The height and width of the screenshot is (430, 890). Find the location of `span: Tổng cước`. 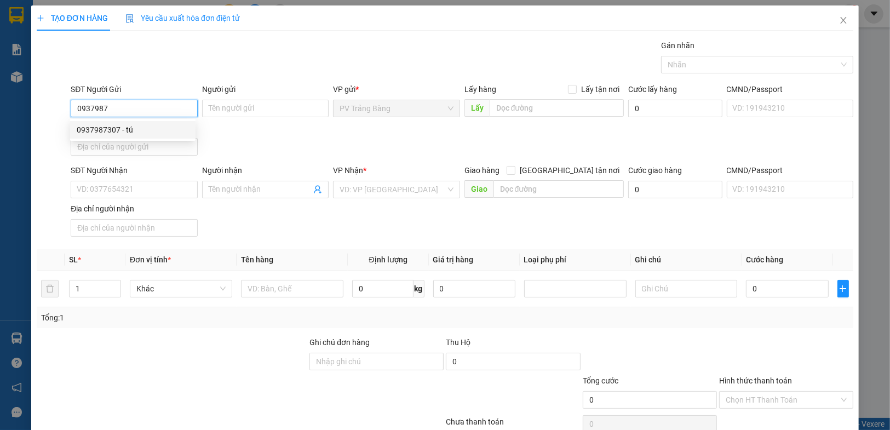

span: Tổng cước is located at coordinates (600, 381).